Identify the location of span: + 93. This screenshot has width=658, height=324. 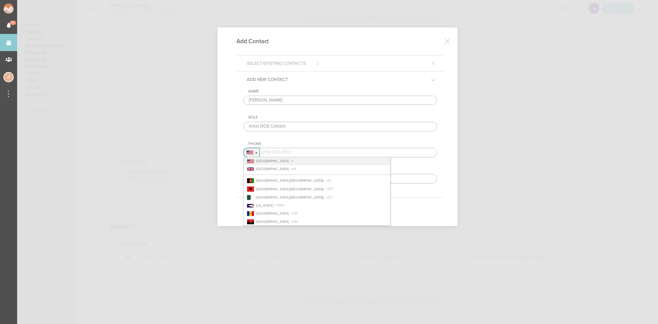
(329, 181).